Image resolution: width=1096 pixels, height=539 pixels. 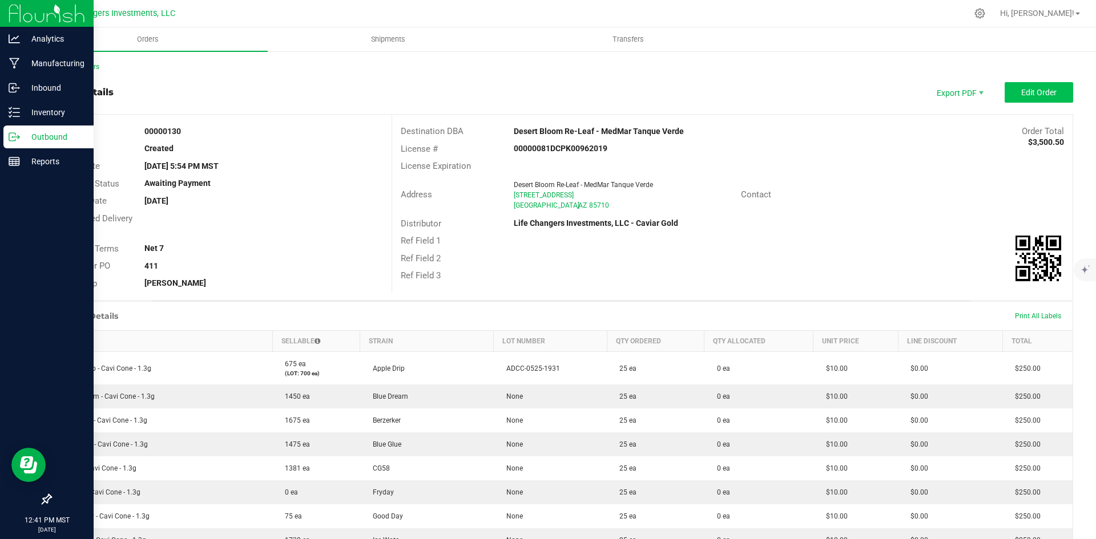 I want to click on p: Manufacturing, so click(x=54, y=63).